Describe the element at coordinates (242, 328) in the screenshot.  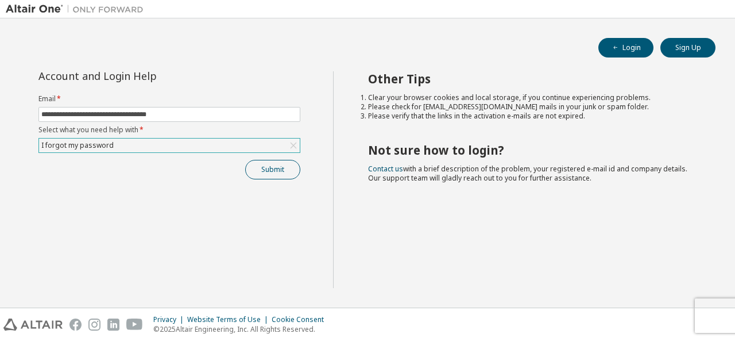
I see `p: © 2025 Altair Engineering, Inc. All Rights Reserved.` at that location.